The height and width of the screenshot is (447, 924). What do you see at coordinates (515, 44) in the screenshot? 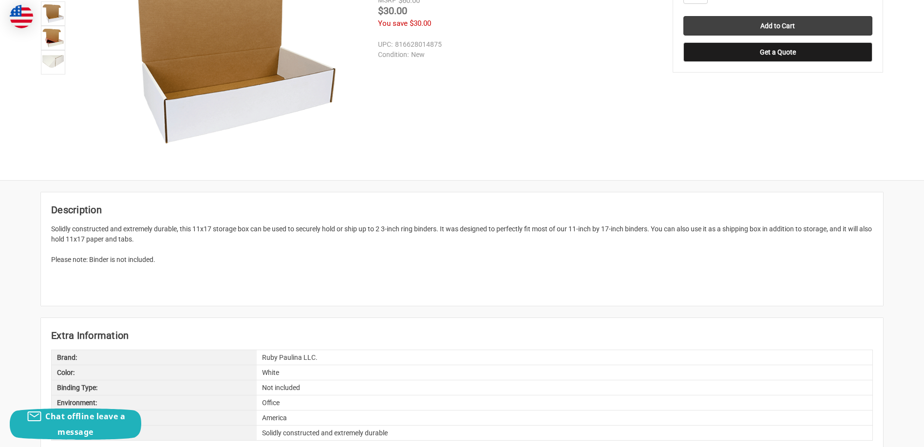
I see `dd: 816628014875` at bounding box center [515, 44].